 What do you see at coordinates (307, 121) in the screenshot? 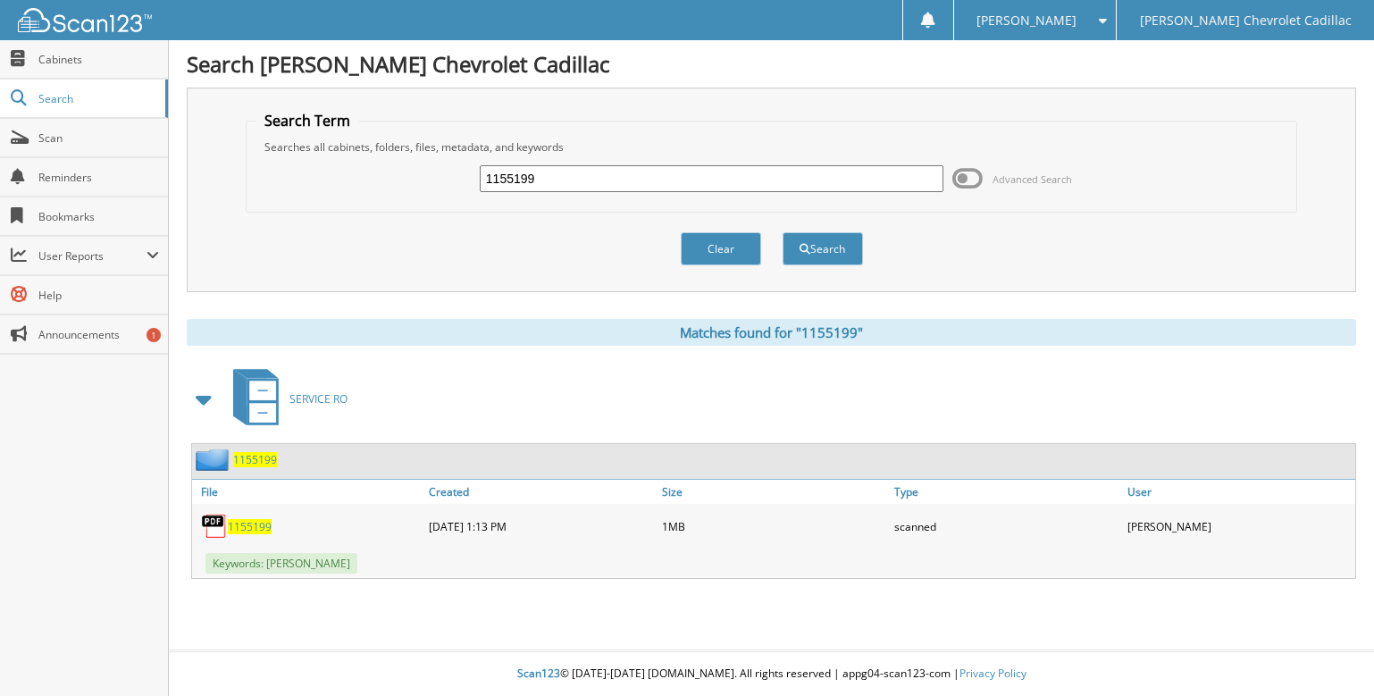
I see `legend: Search Term` at bounding box center [307, 121].